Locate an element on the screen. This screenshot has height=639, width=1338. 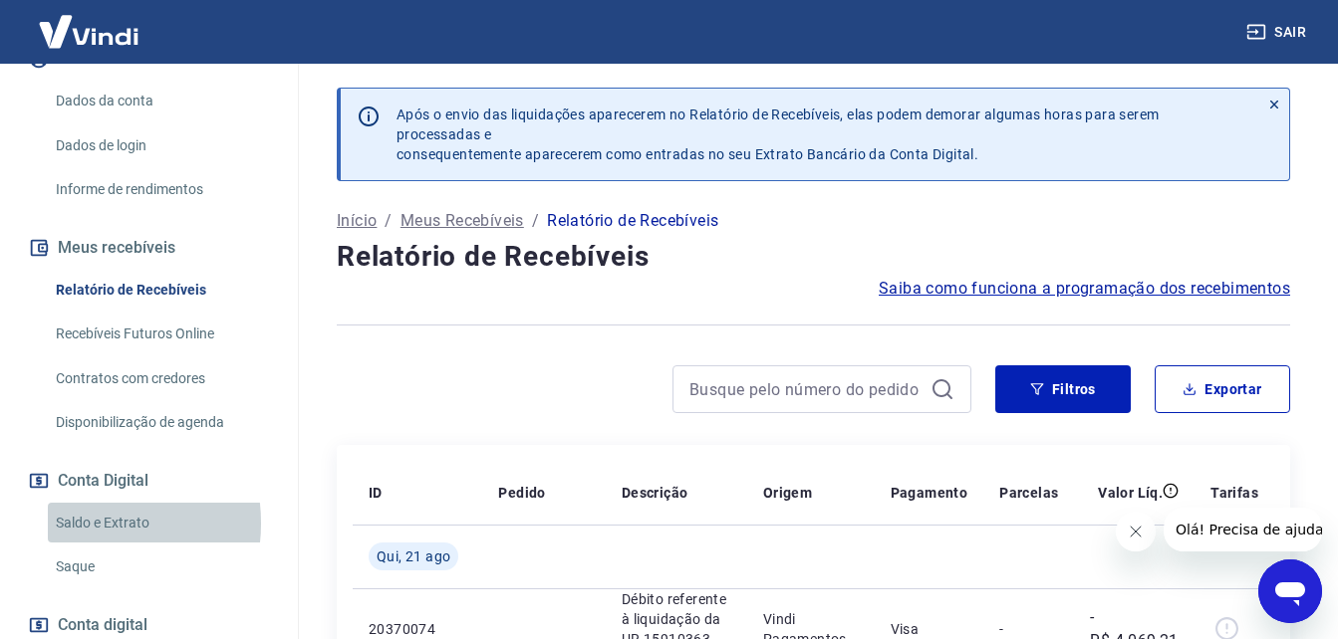
img: Vindi is located at coordinates (89, 31).